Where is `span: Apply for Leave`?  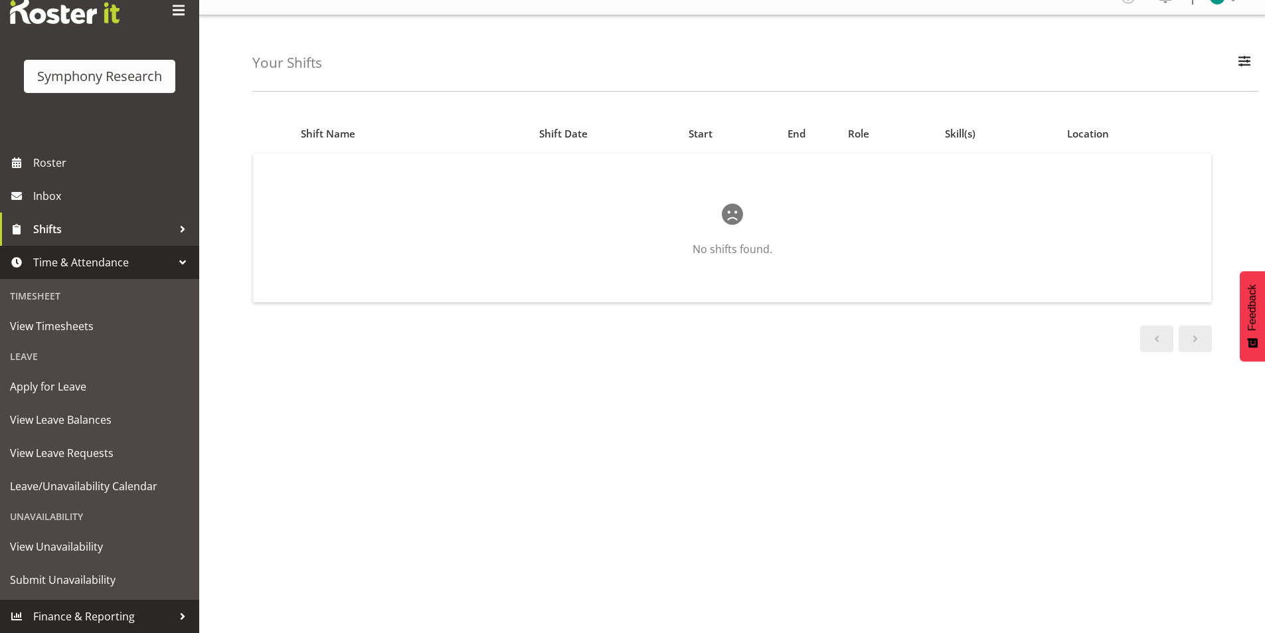
span: Apply for Leave is located at coordinates (100, 386).